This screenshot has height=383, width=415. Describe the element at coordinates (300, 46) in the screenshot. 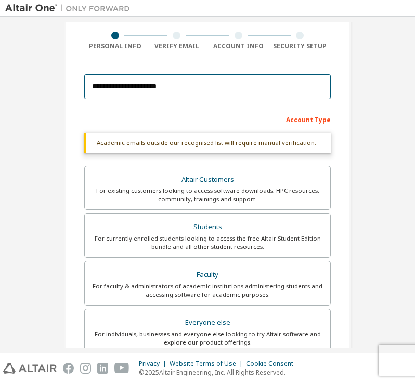

I see `div: Security Setup` at that location.